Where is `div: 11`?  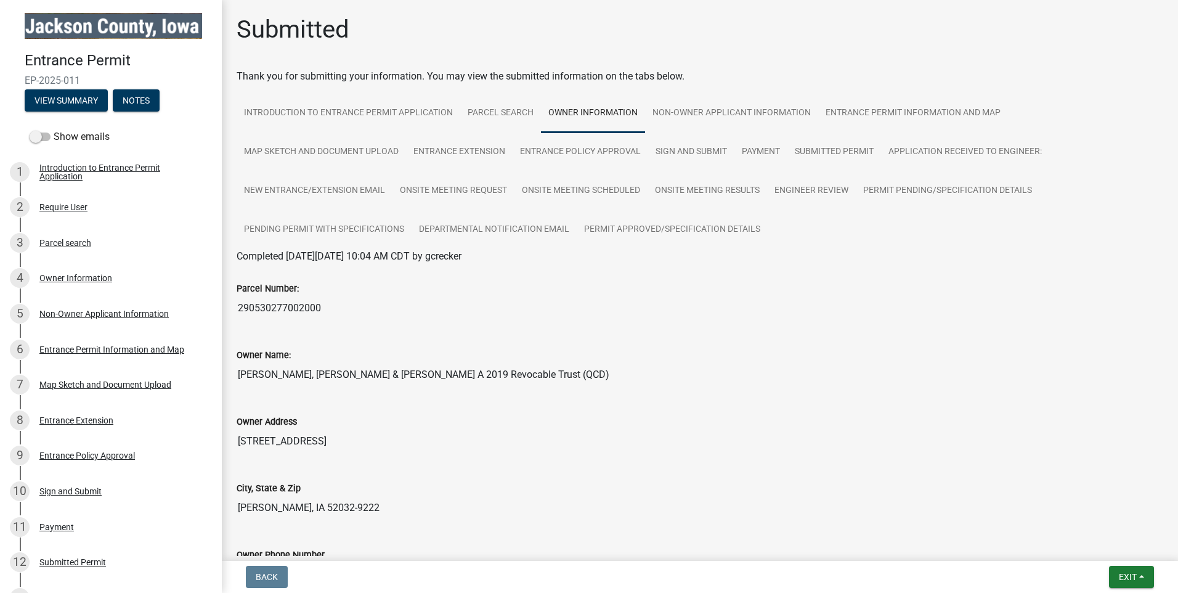
div: 11 is located at coordinates (20, 527).